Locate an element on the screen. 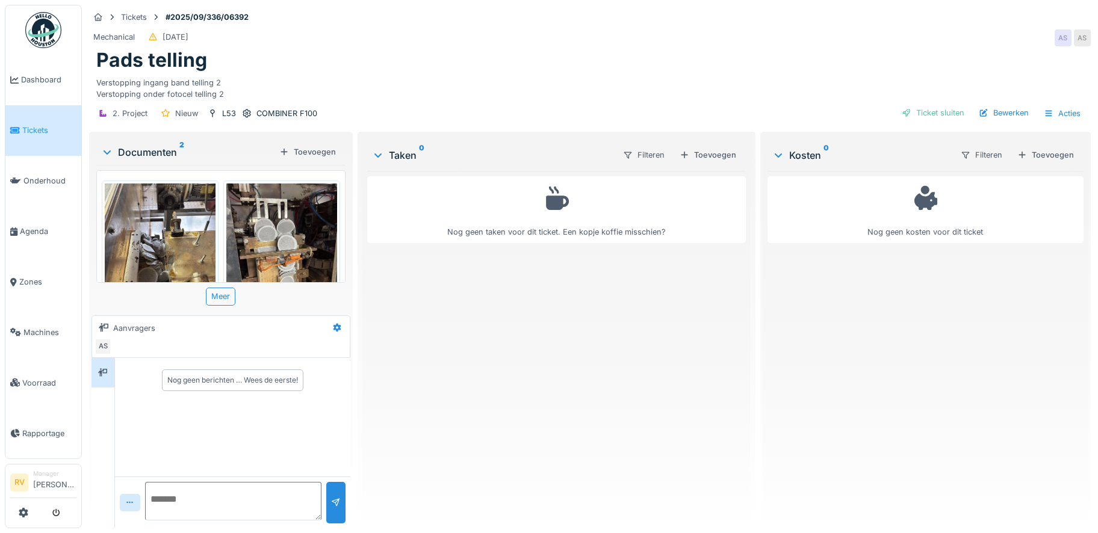 The image size is (1098, 533). span: Rapportage is located at coordinates (49, 433).